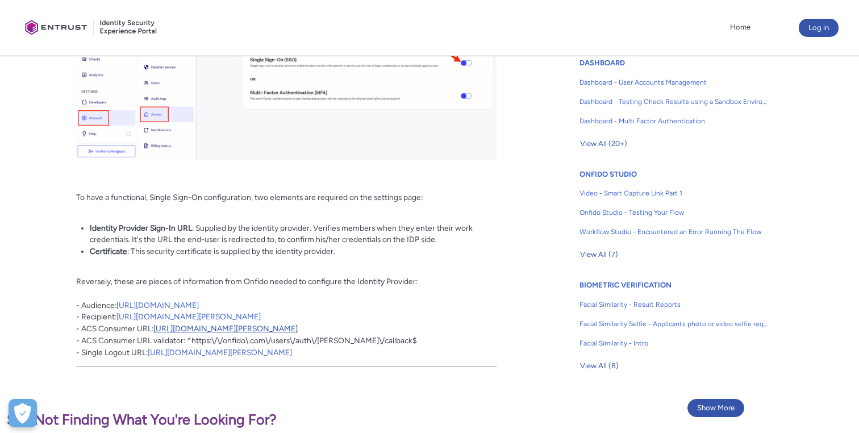 Image resolution: width=859 pixels, height=433 pixels. Describe the element at coordinates (674, 82) in the screenshot. I see `span: Dashboard - User Accounts Management` at that location.